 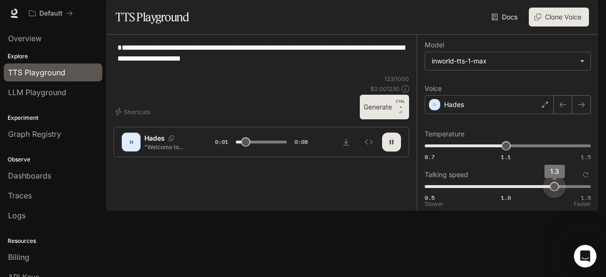 What do you see at coordinates (171, 138) in the screenshot?
I see `button: Copy Voice ID` at bounding box center [171, 138].